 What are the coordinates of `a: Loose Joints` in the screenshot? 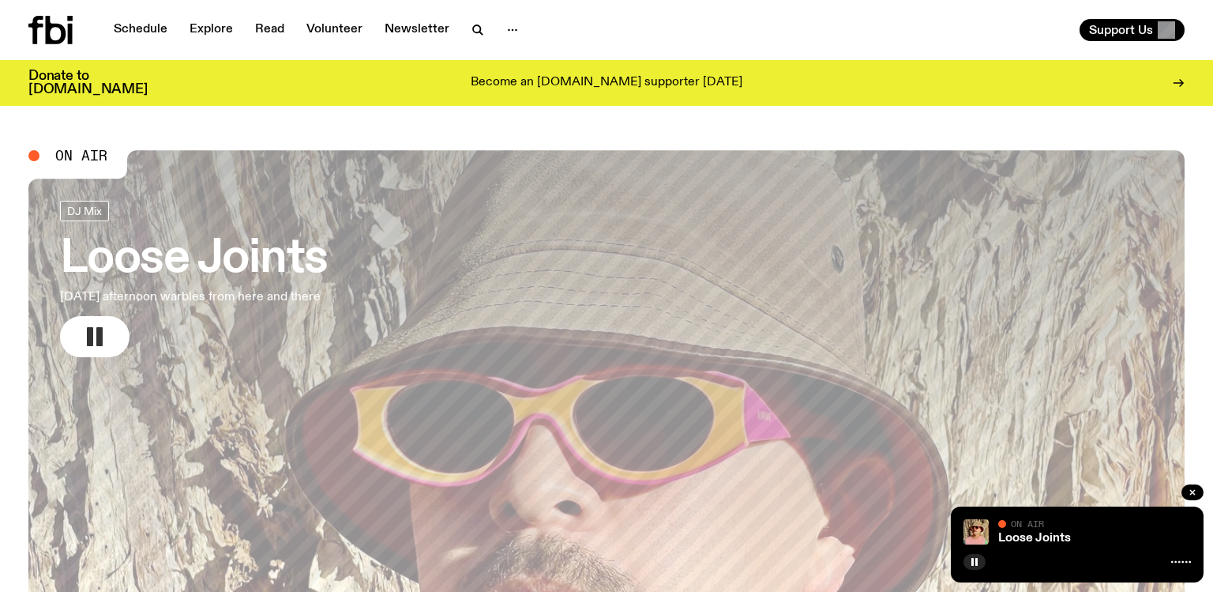 It's located at (1035, 538).